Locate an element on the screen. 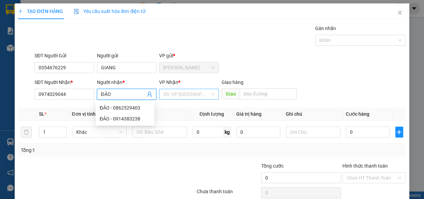 Image resolution: width=424 pixels, height=199 pixels. span: user-add is located at coordinates (150, 94).